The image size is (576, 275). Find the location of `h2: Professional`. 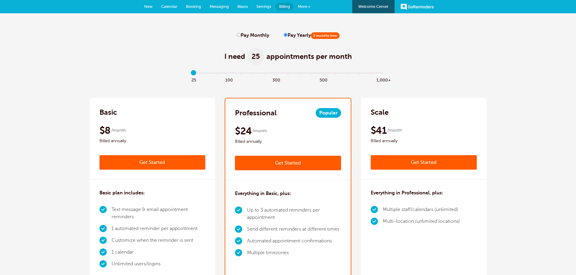

h2: Professional is located at coordinates (256, 113).